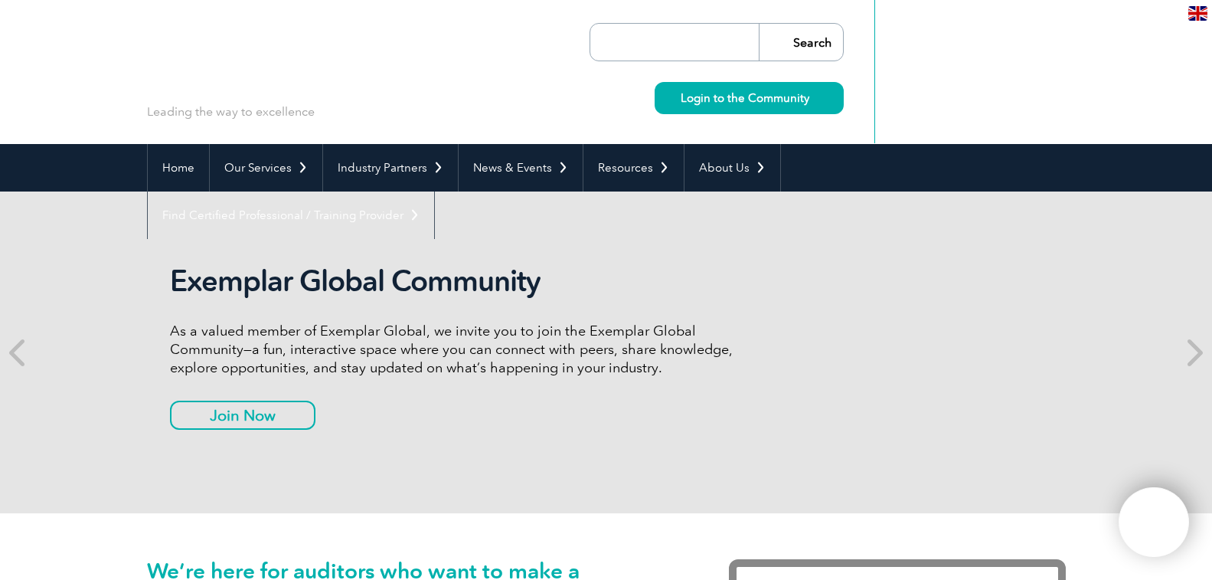 This screenshot has width=1212, height=580. Describe the element at coordinates (231, 112) in the screenshot. I see `p: Leading the way to excellence` at that location.